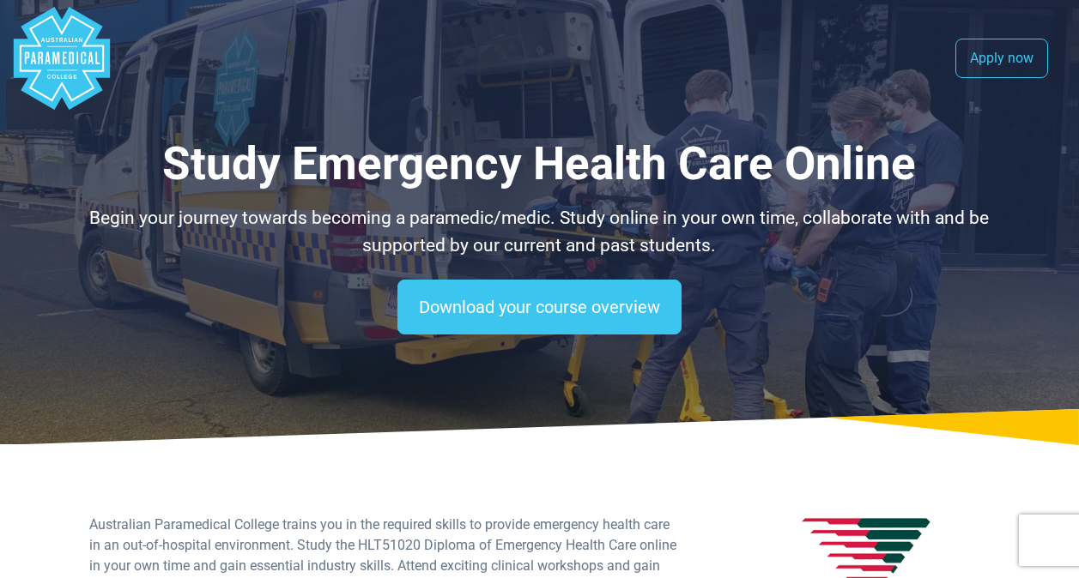 The width and height of the screenshot is (1079, 578). I want to click on a: Apply now, so click(1002, 58).